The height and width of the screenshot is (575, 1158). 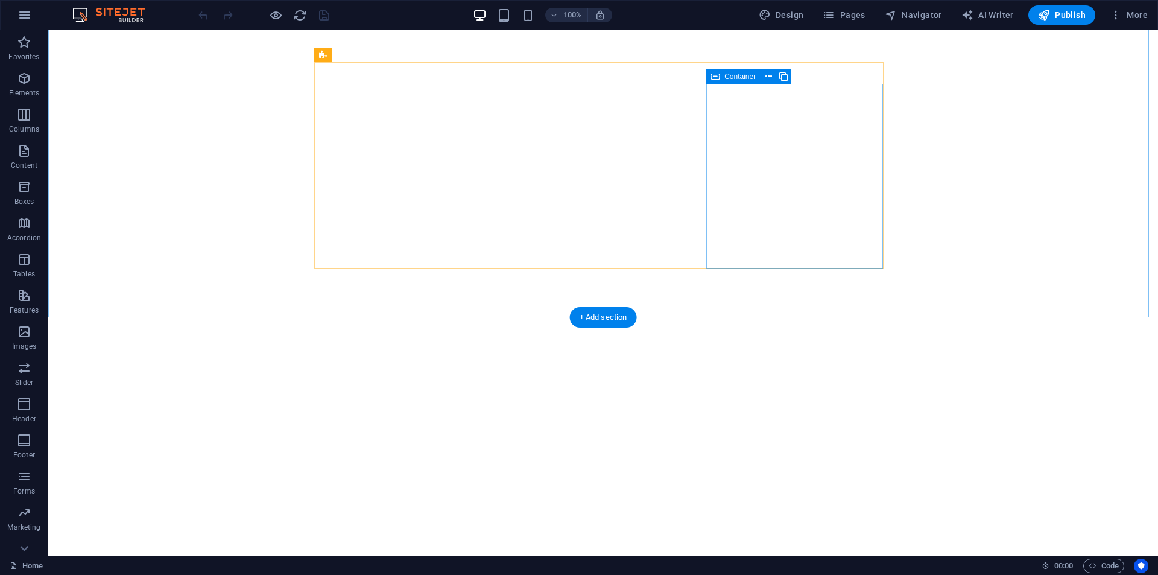 I want to click on p: Content, so click(x=24, y=165).